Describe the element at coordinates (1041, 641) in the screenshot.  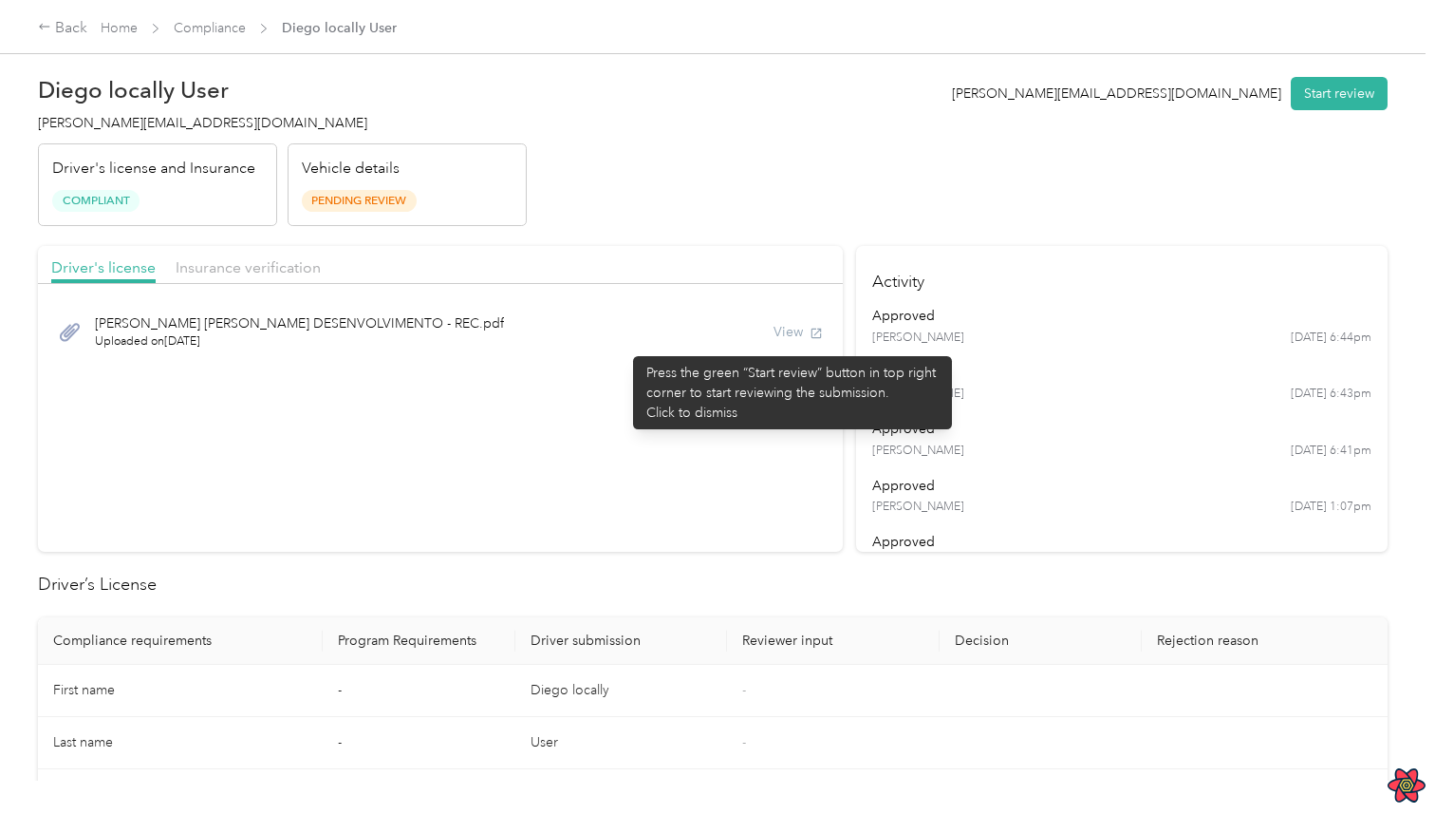
I see `th: Decision` at that location.